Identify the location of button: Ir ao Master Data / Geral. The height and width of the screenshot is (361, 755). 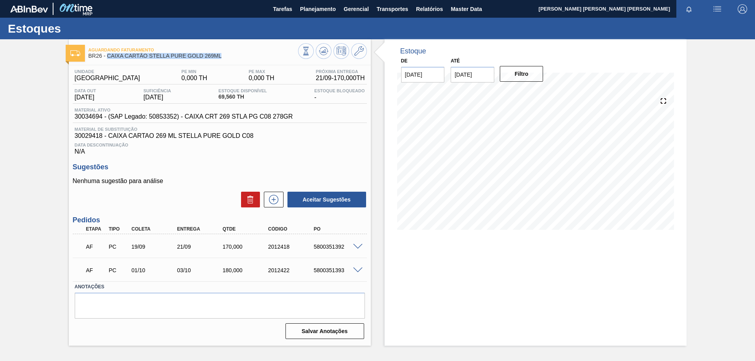
(359, 51).